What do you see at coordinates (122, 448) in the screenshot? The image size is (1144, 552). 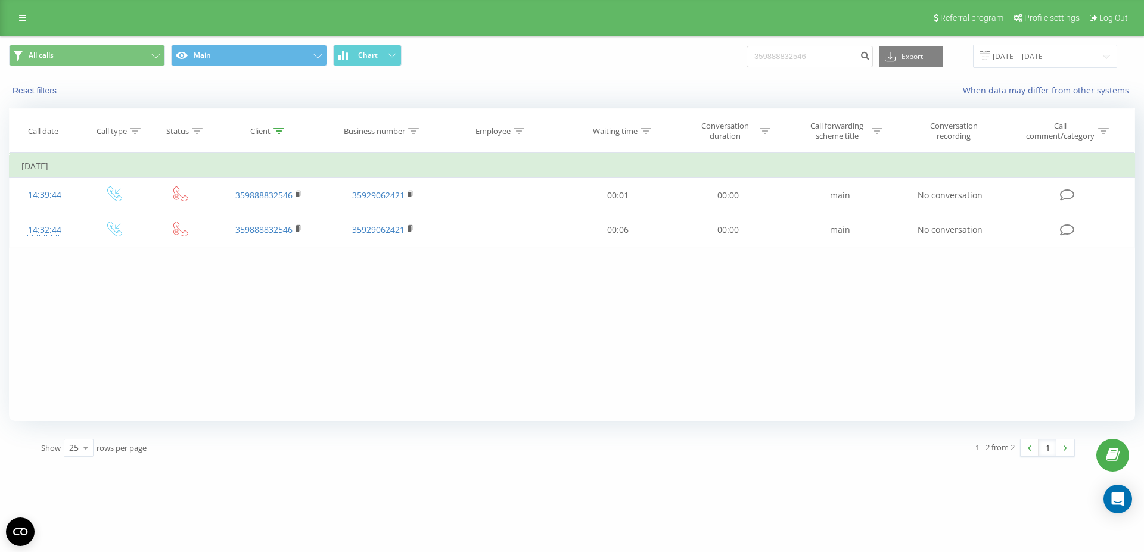 I see `span: rows per page` at bounding box center [122, 448].